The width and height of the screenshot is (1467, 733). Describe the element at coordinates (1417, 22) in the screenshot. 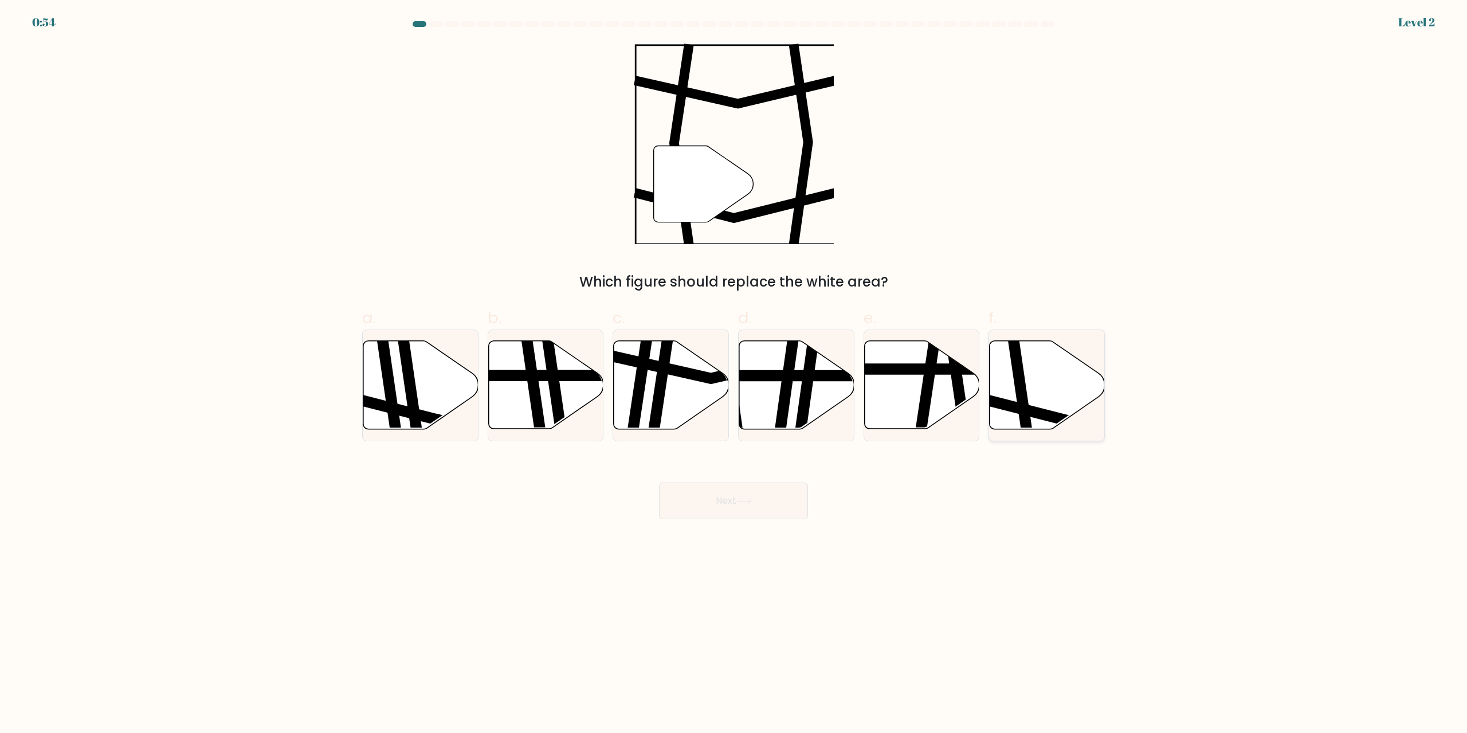

I see `div: Level 2` at that location.